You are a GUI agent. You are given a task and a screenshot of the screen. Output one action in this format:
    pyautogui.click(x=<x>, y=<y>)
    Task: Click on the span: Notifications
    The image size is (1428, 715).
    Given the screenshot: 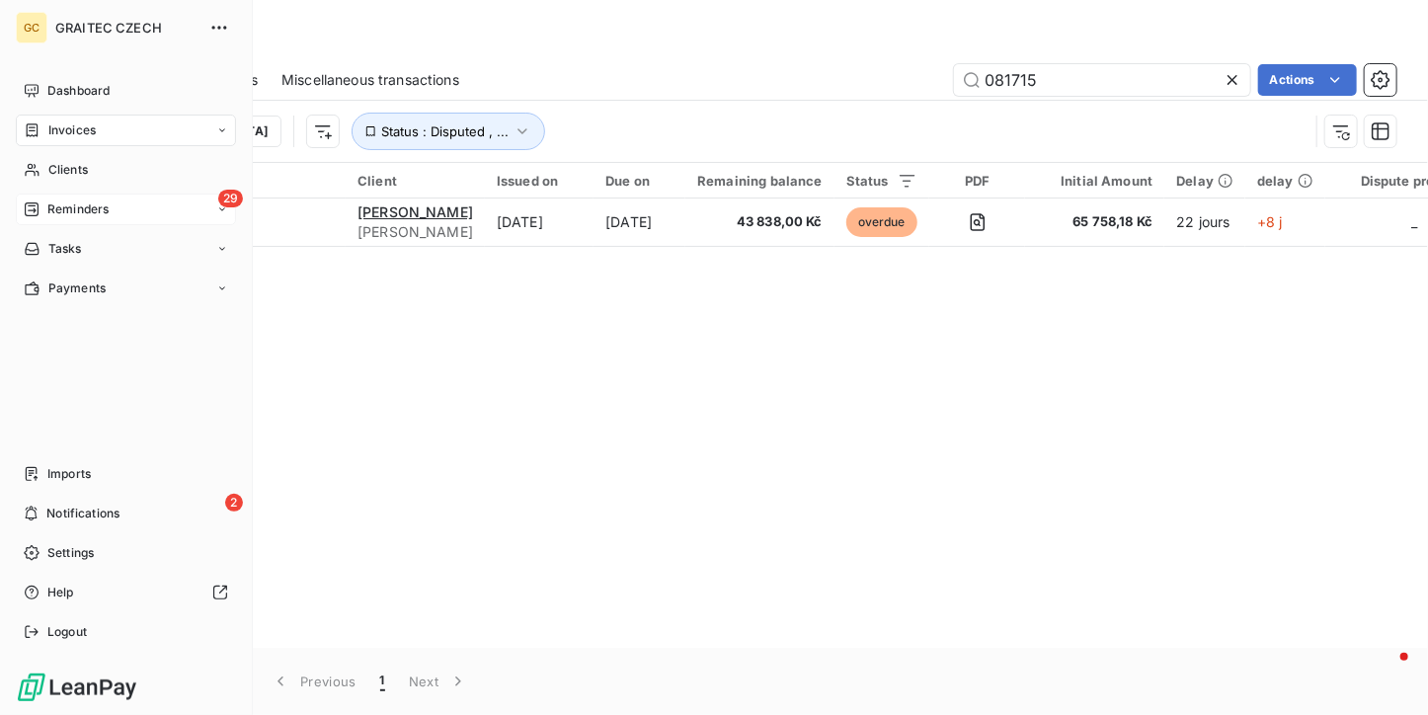 What is the action you would take?
    pyautogui.click(x=83, y=514)
    